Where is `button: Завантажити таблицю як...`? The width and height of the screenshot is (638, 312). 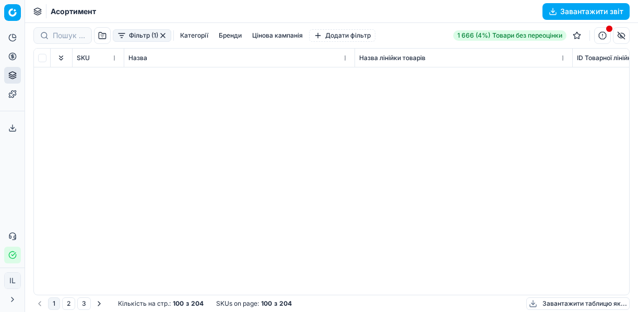
button: Завантажити таблицю як... is located at coordinates (578, 303).